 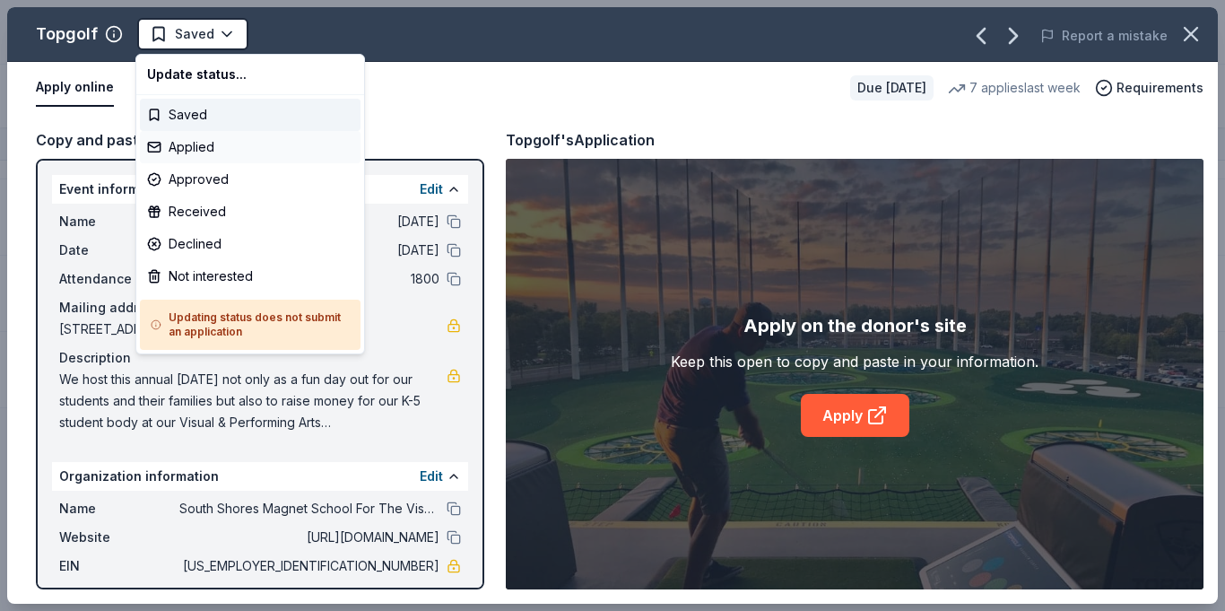 What do you see at coordinates (250, 325) in the screenshot?
I see `h5: Updating status does not submit an application` at bounding box center [250, 325].